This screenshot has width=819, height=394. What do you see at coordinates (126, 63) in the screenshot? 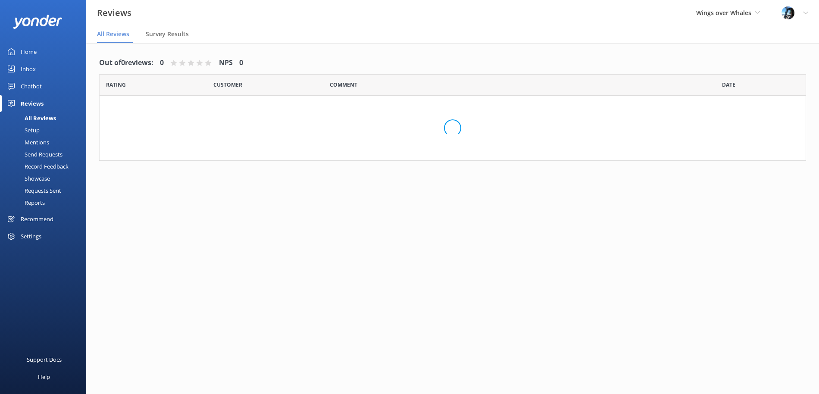
I see `h4: Out of 0 reviews:` at bounding box center [126, 63].